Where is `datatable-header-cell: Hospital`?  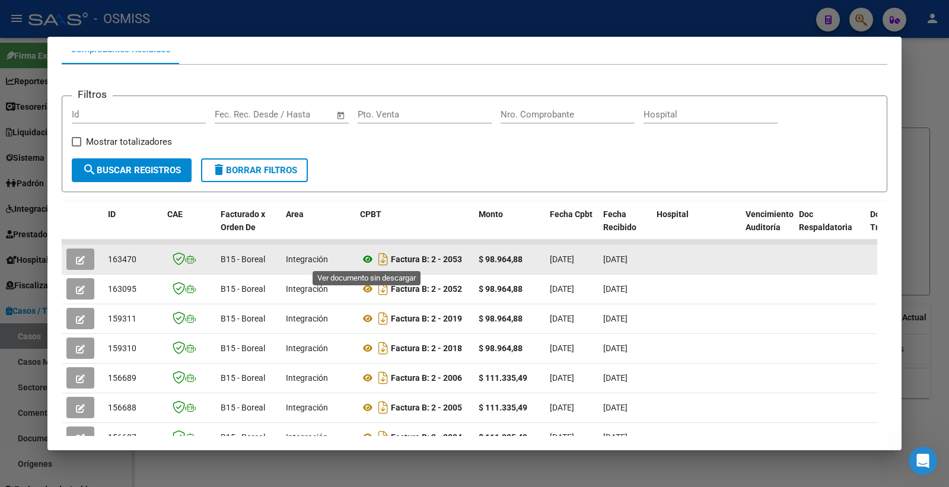 datatable-header-cell: Hospital is located at coordinates (696, 228).